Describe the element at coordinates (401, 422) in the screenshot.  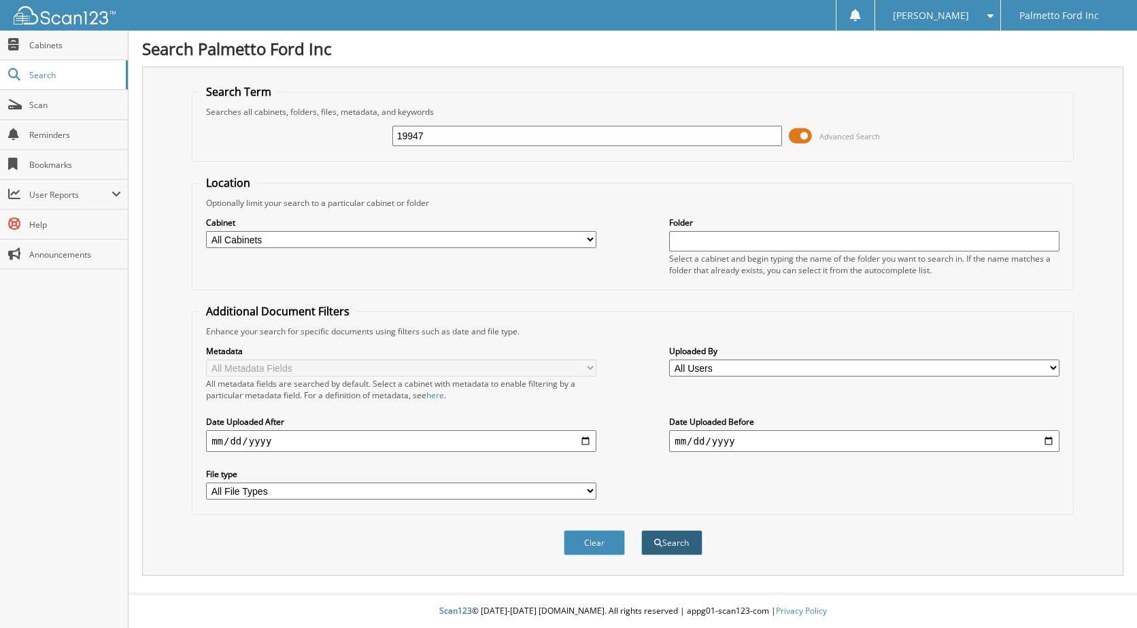
I see `label: Date Uploaded After` at that location.